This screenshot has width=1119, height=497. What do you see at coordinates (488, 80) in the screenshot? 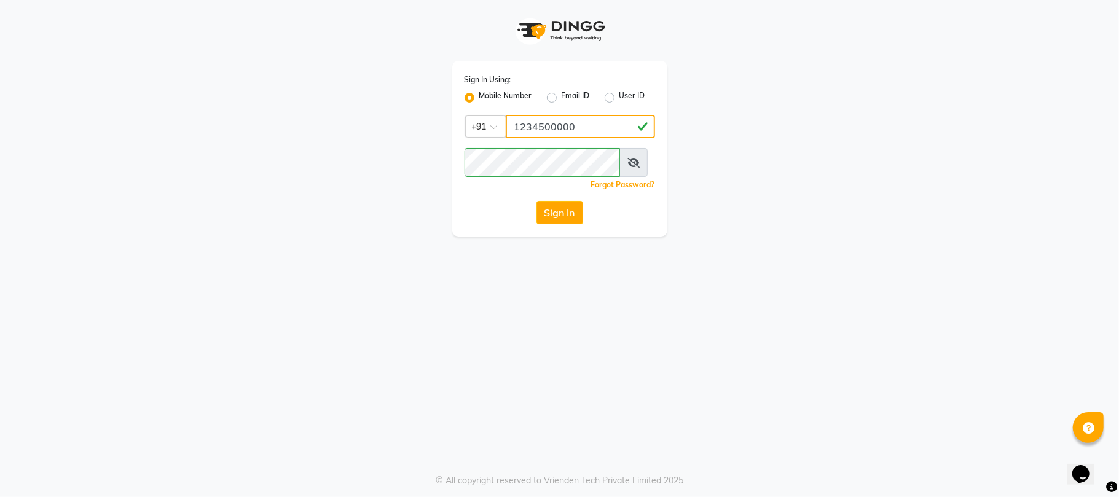
I see `label: Sign In Using:` at bounding box center [488, 80].